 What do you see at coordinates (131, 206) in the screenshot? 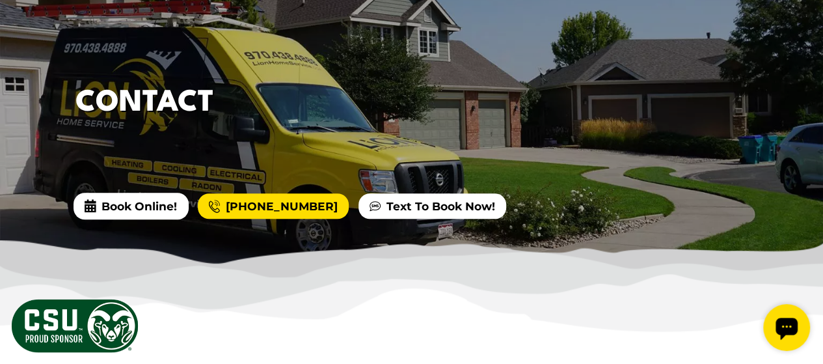
I see `span: Book Online!` at bounding box center [131, 206].